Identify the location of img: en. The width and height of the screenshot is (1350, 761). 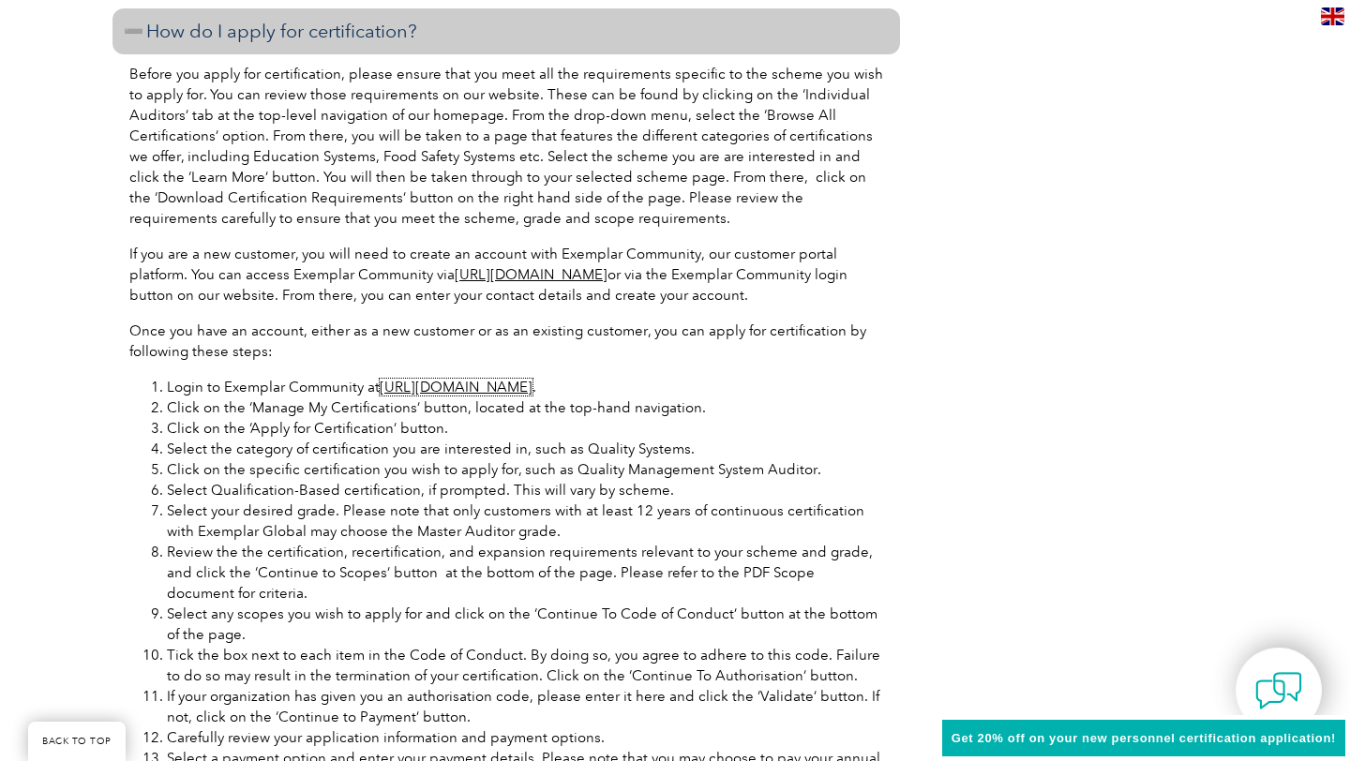
(1333, 16).